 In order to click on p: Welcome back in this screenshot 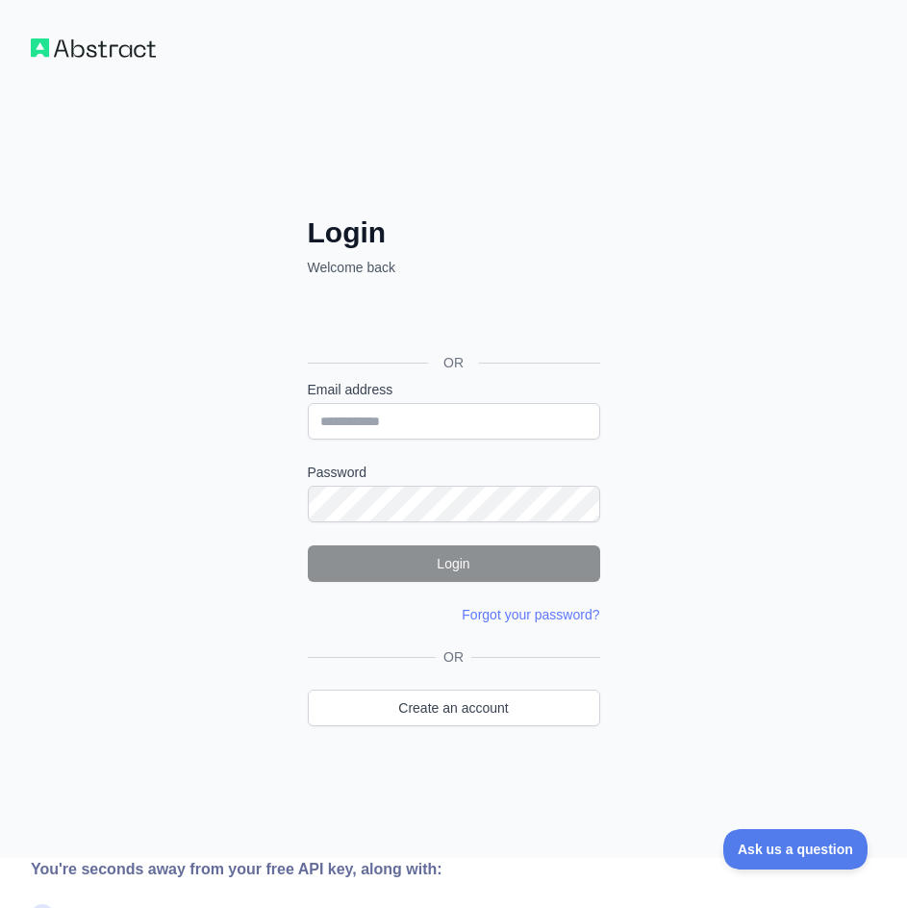, I will do `click(454, 267)`.